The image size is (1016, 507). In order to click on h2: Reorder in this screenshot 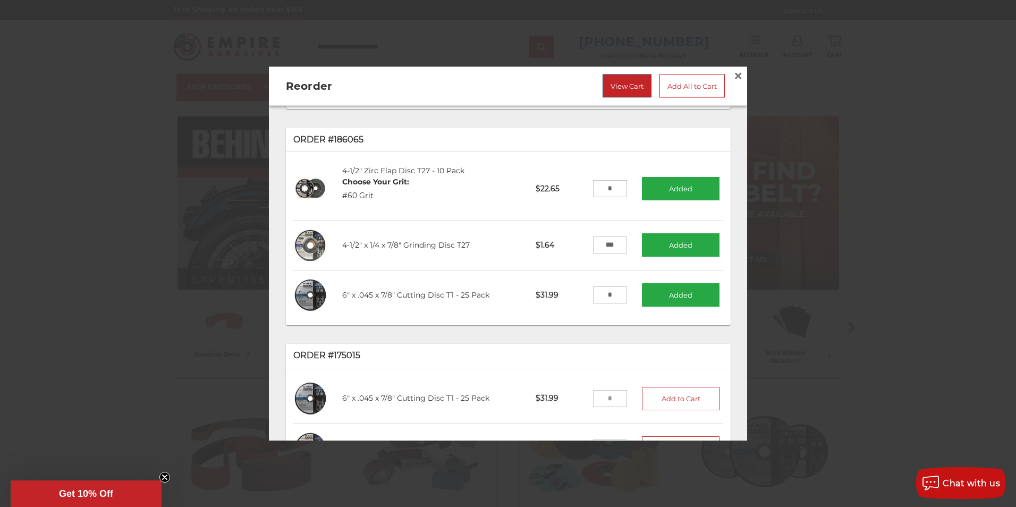, I will do `click(374, 86)`.